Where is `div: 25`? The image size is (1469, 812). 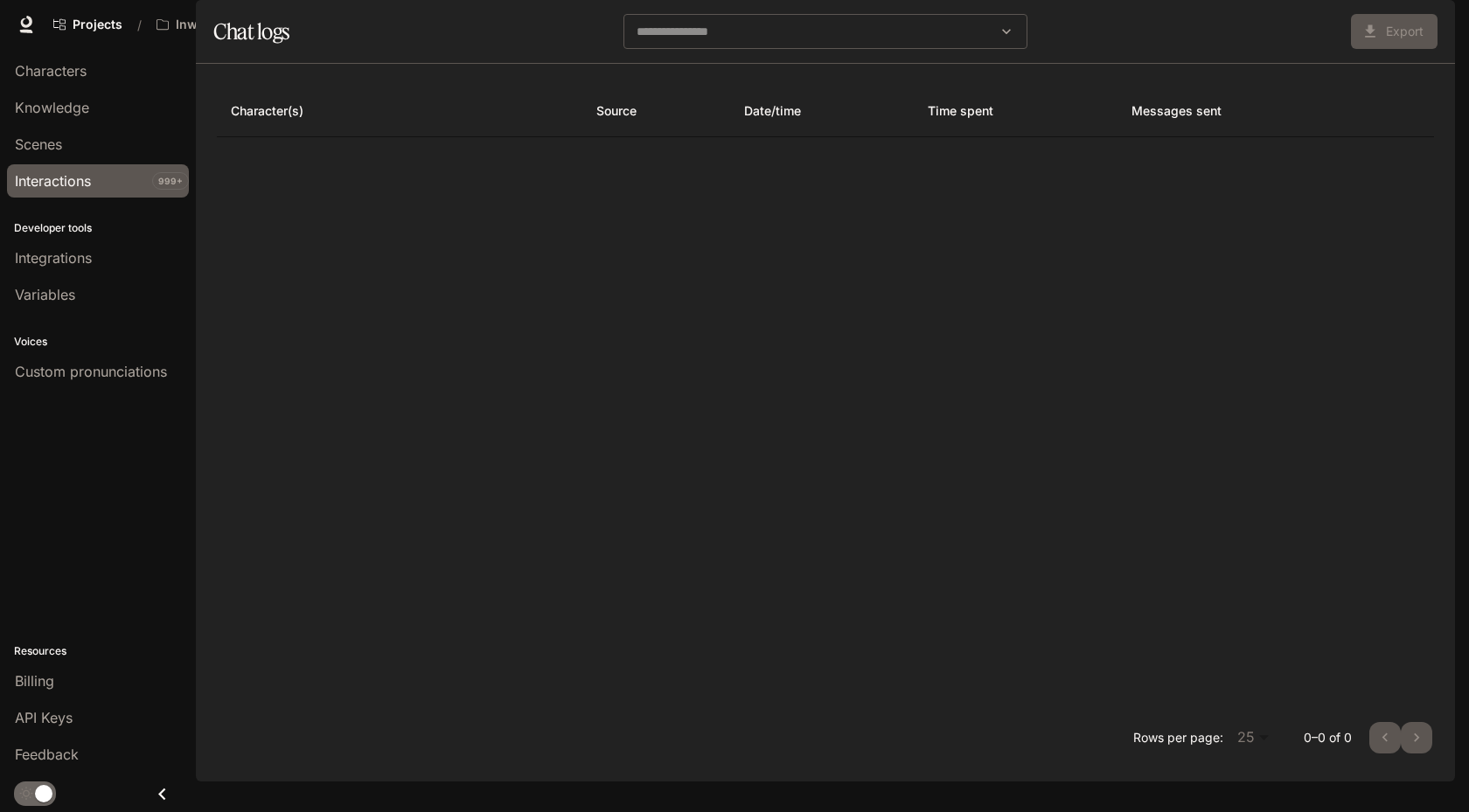
div: 25 is located at coordinates (1253, 738).